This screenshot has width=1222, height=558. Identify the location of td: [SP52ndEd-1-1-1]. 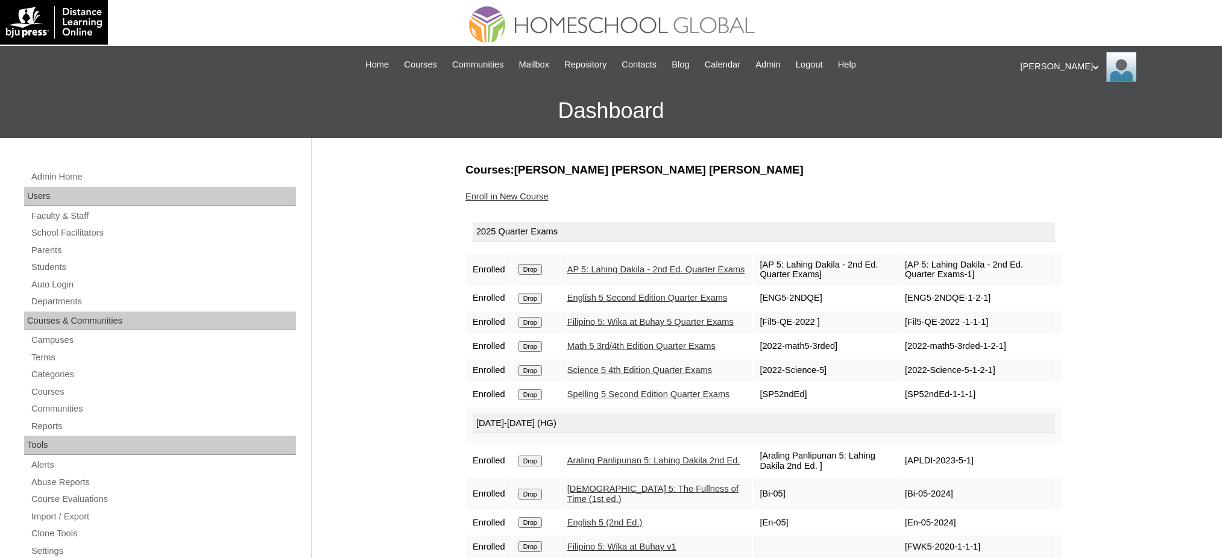
(973, 395).